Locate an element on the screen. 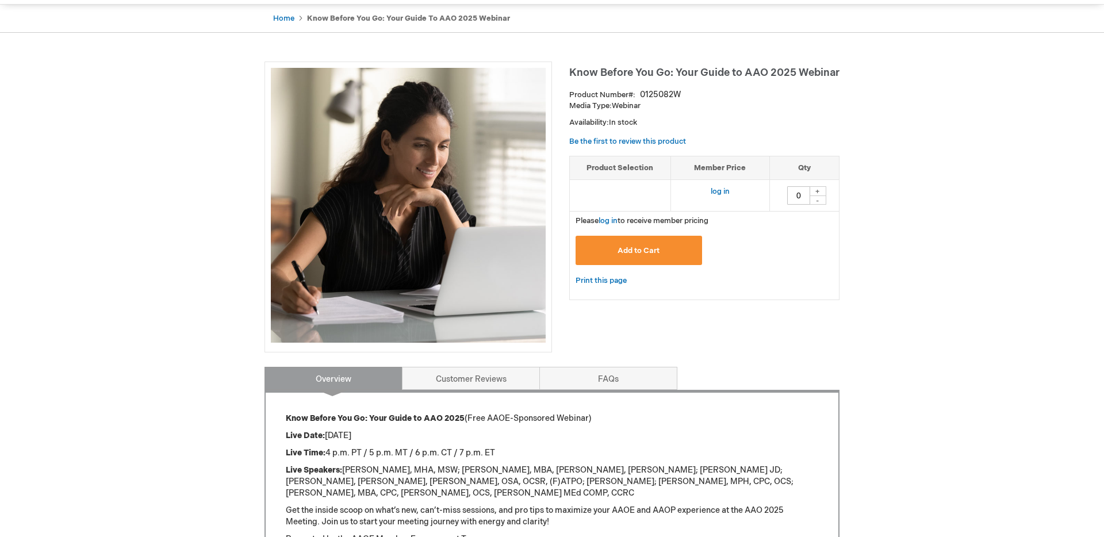 This screenshot has width=1104, height=537. button: Add to Cart is located at coordinates (639, 250).